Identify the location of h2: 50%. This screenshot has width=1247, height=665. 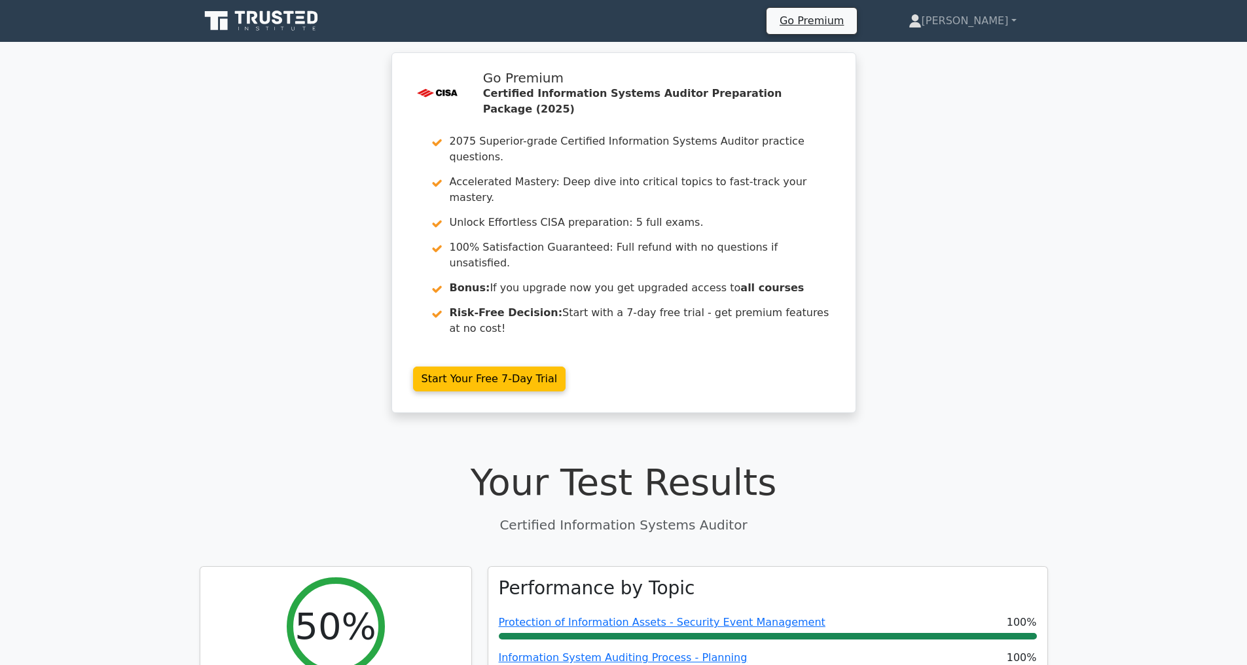
(335, 626).